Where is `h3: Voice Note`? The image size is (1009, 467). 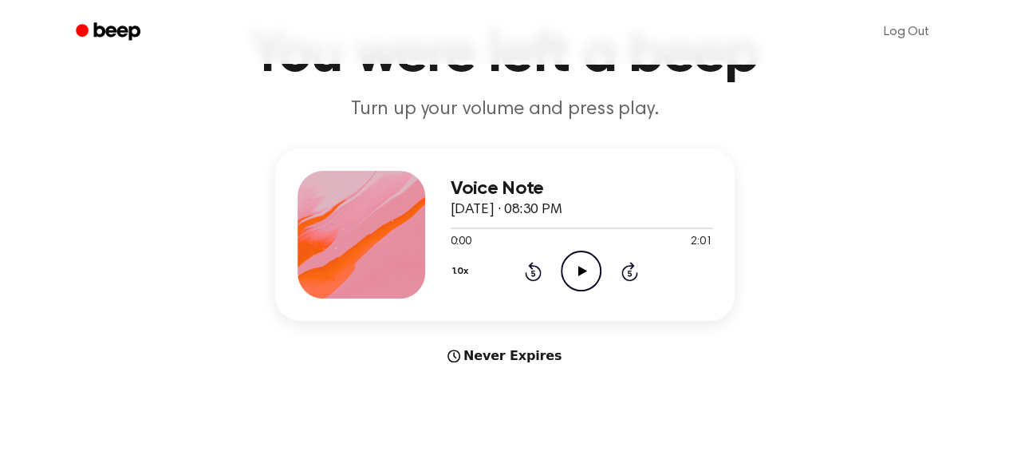
h3: Voice Note is located at coordinates (582, 188).